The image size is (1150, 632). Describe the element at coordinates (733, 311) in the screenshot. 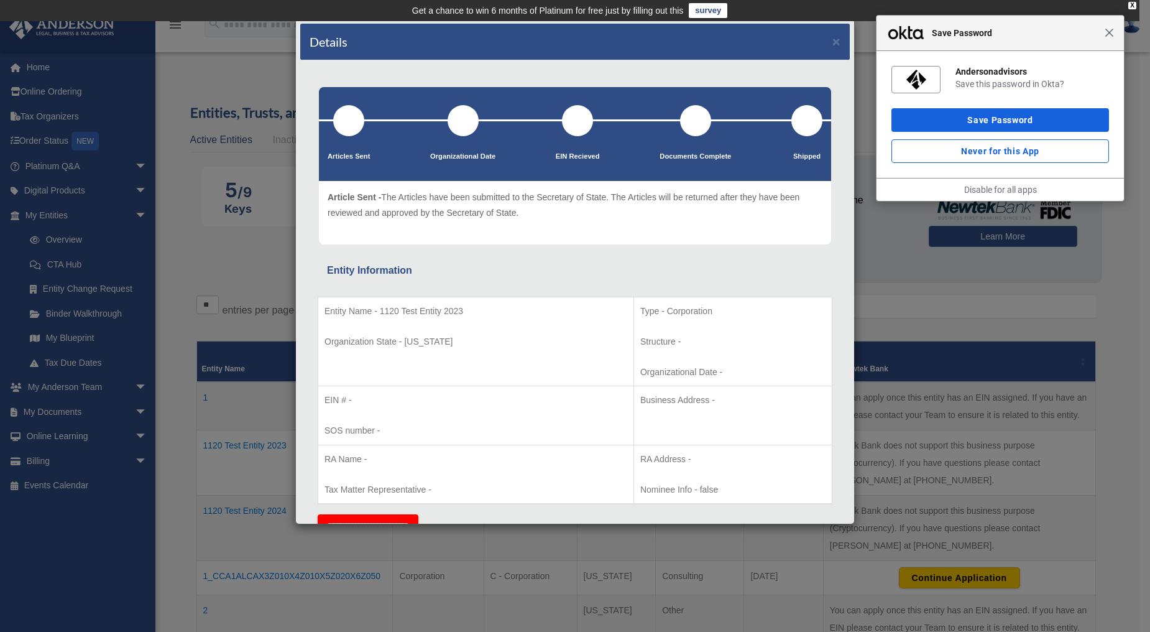

I see `p: Type - Corporation` at that location.